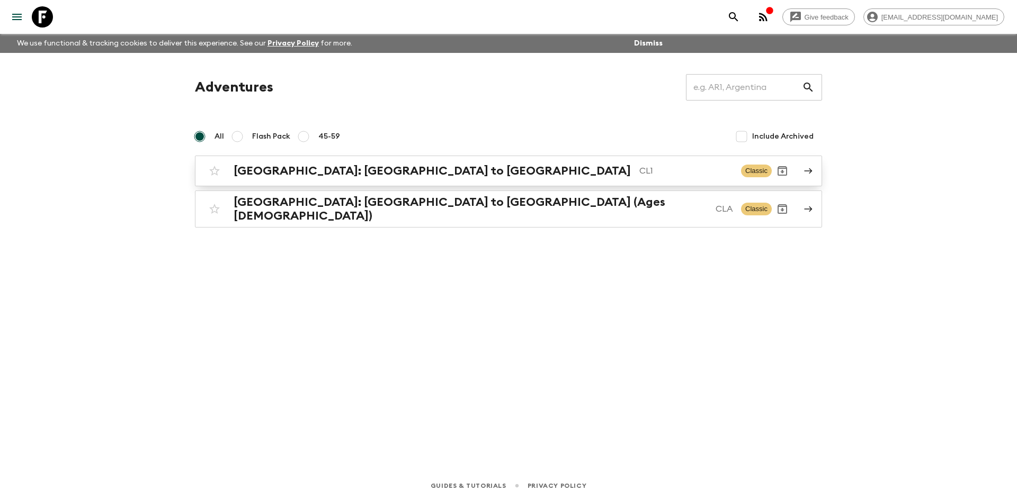 The width and height of the screenshot is (1017, 500). What do you see at coordinates (818, 17) in the screenshot?
I see `a: Give feedback` at bounding box center [818, 17].